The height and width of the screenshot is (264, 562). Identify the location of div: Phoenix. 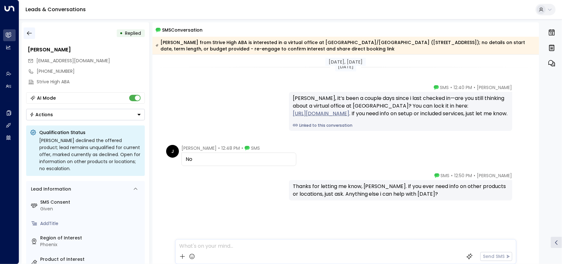
(91, 244).